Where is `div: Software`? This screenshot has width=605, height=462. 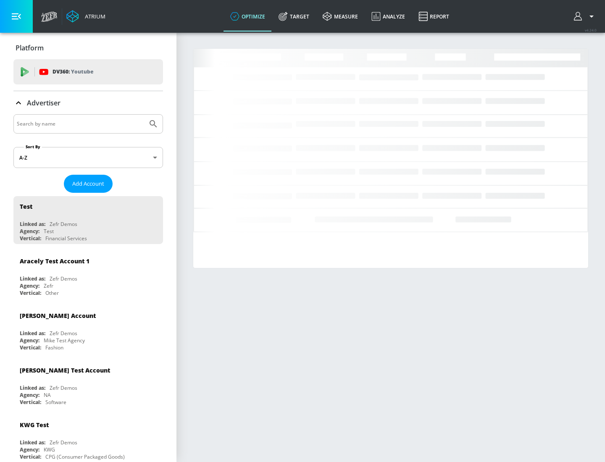
div: Software is located at coordinates (56, 402).